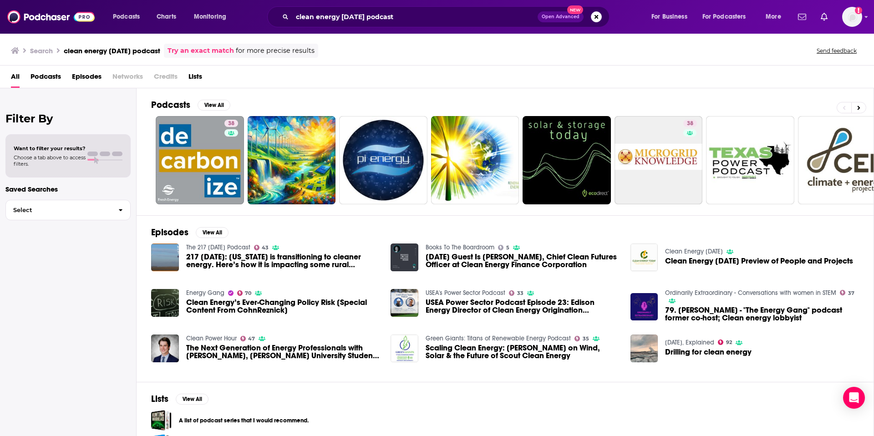  What do you see at coordinates (87, 78) in the screenshot?
I see `span: Episodes` at bounding box center [87, 78].